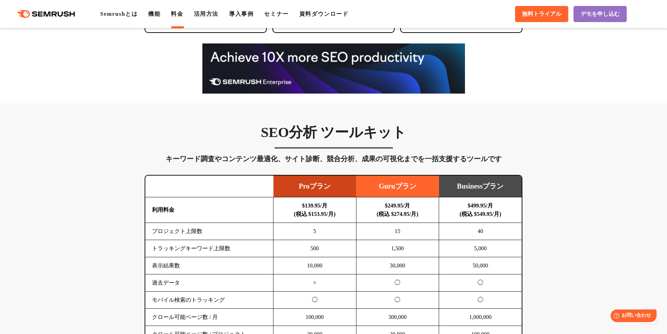 Image resolution: width=667 pixels, height=334 pixels. I want to click on td: 40, so click(480, 231).